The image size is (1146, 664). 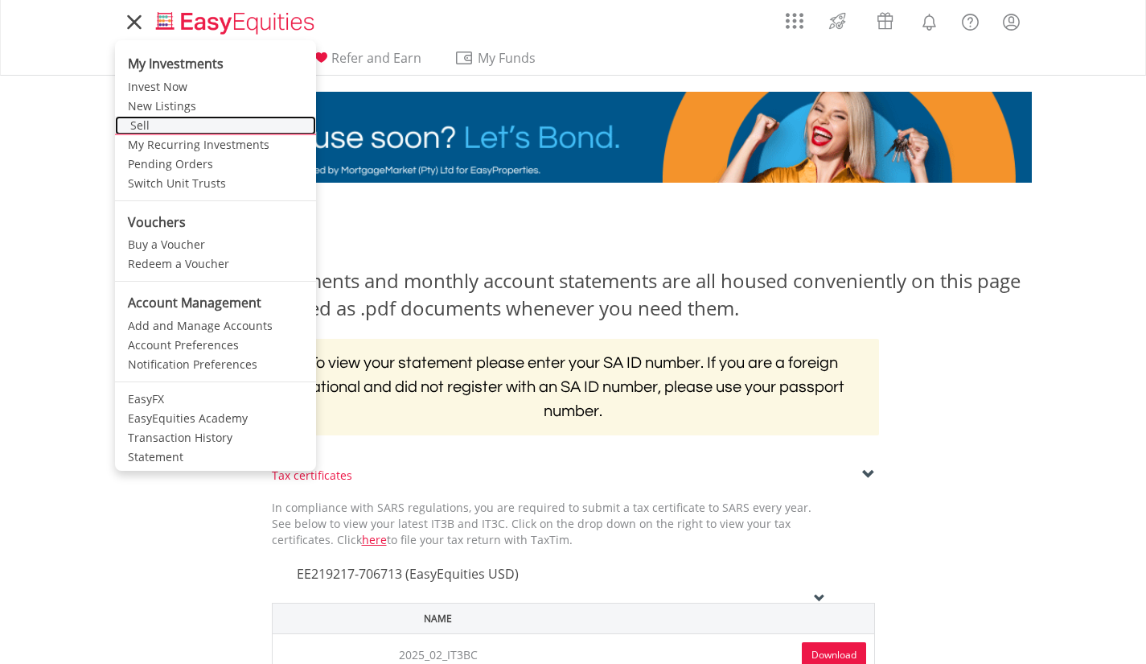 I want to click on a: Refer and Earn, so click(x=366, y=62).